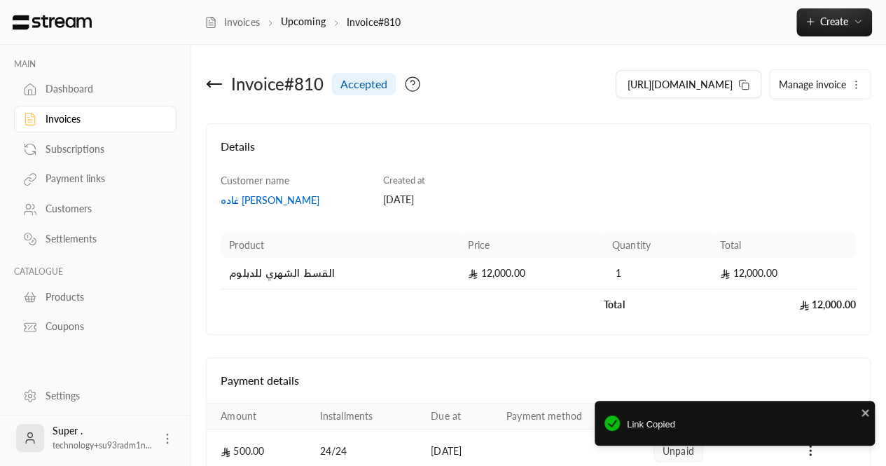 This screenshot has height=466, width=886. What do you see at coordinates (52, 22) in the screenshot?
I see `img: Logo` at bounding box center [52, 22].